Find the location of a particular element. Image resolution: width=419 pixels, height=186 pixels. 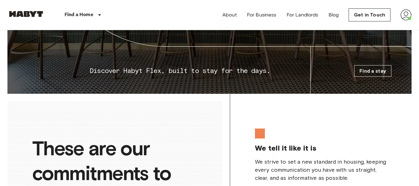

a: About is located at coordinates (230, 15).